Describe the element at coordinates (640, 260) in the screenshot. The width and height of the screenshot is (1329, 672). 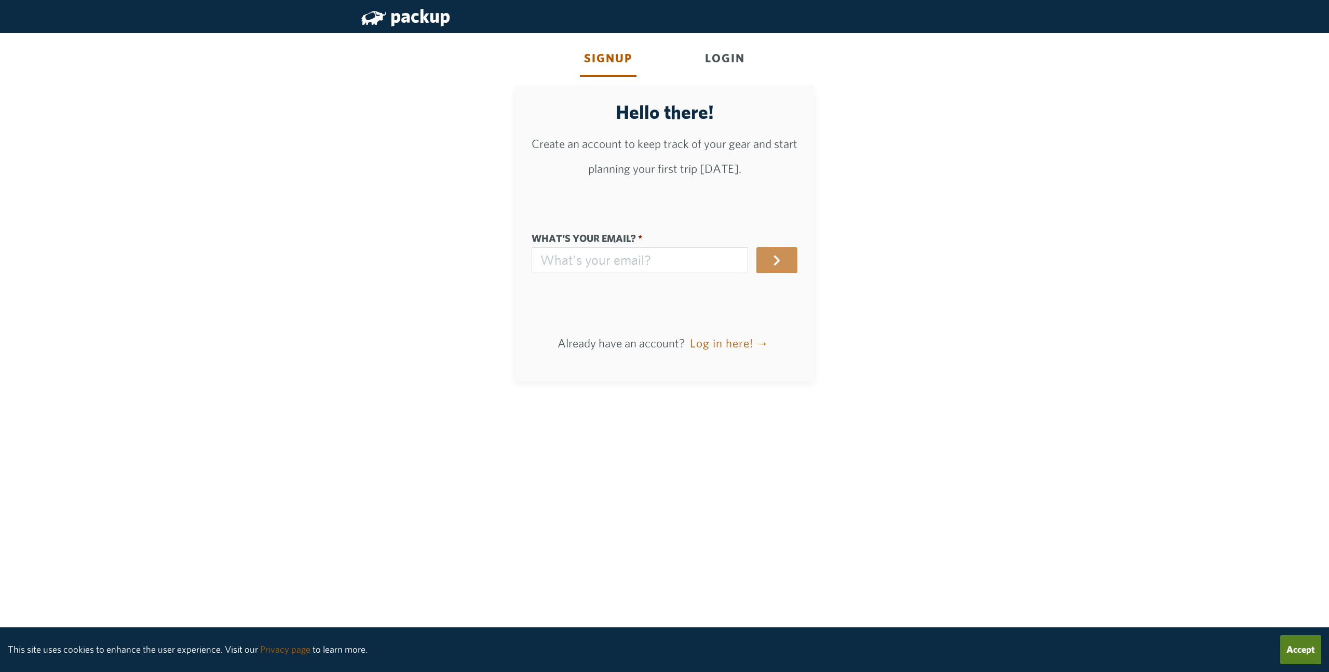
I see `input: What's your email?` at that location.